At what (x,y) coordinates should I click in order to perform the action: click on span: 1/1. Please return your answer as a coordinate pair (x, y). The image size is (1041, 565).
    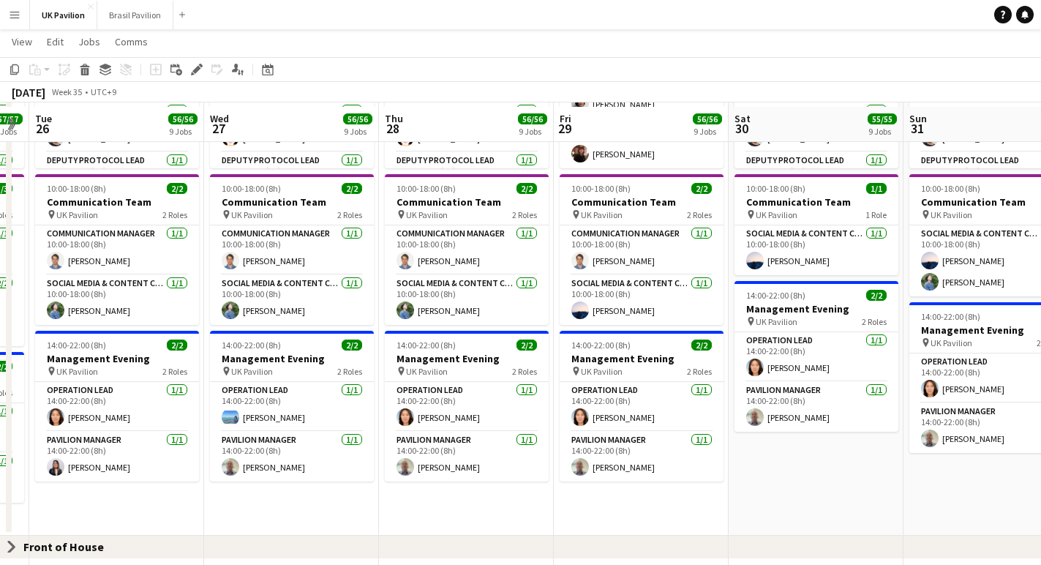
    Looking at the image, I should click on (876, 188).